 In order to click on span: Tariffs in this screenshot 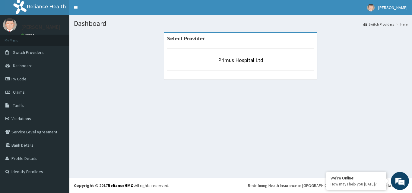, I will do `click(18, 106)`.